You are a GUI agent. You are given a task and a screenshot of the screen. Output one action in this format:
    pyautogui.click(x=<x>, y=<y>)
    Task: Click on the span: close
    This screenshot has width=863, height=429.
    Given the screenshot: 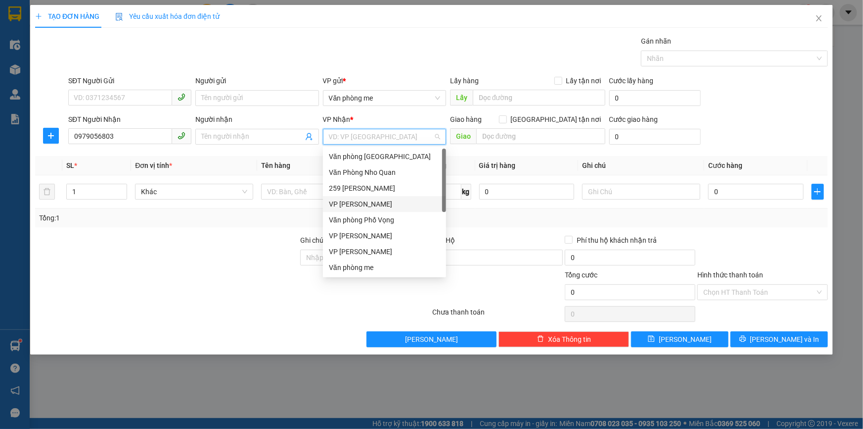 What is the action you would take?
    pyautogui.click(x=819, y=18)
    